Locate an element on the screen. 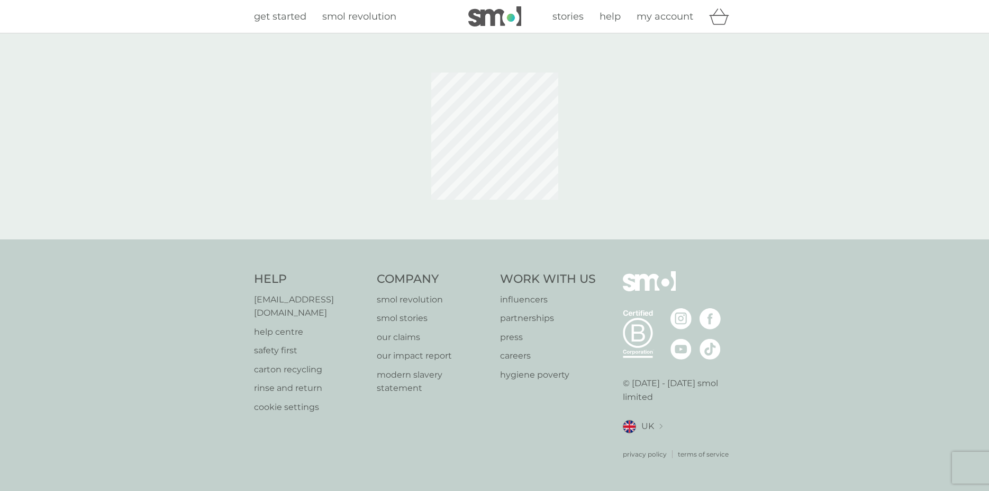  a: careers is located at coordinates (548, 356).